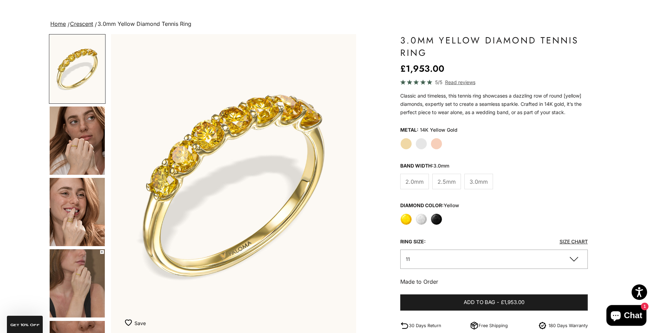 This screenshot has height=333, width=654. I want to click on h1: 3.0mm Yellow Diamond Tennis Ring, so click(494, 47).